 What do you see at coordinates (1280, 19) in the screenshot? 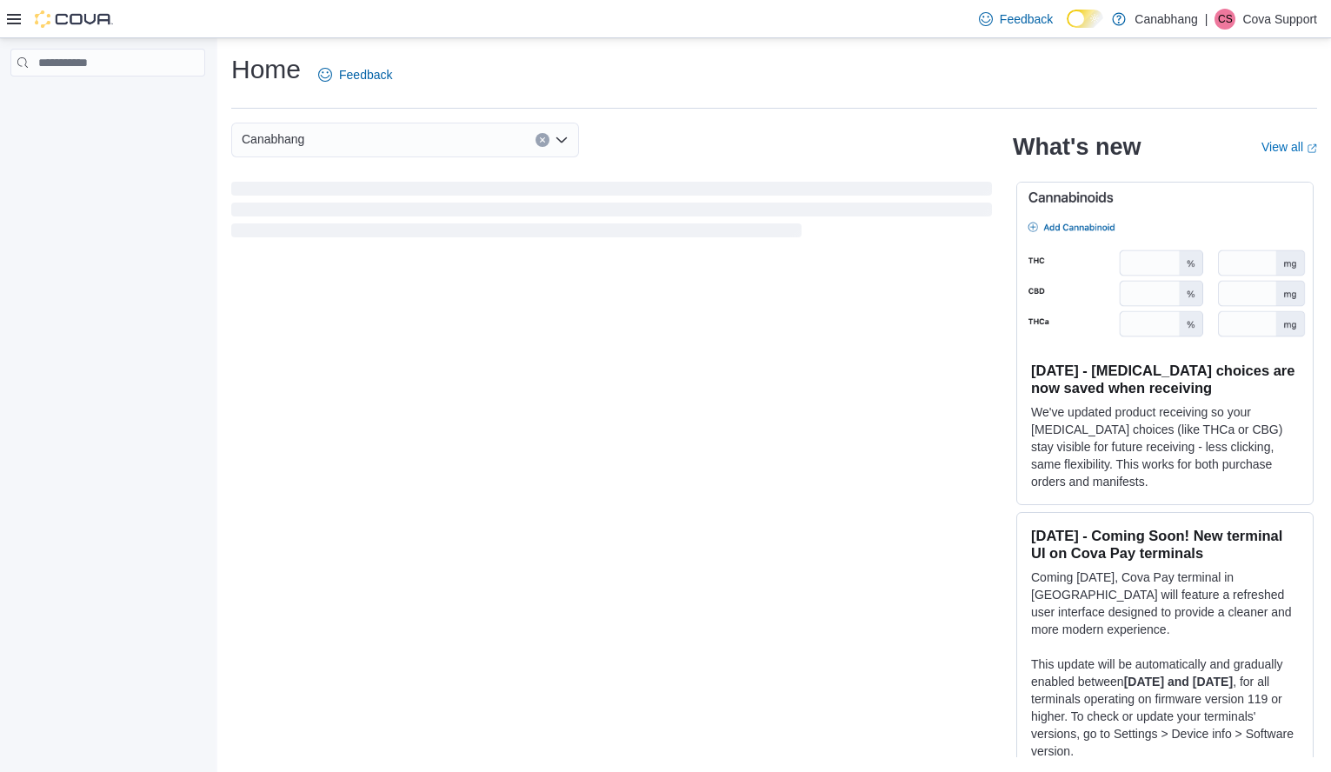
I see `p: Cova Support` at bounding box center [1280, 19].